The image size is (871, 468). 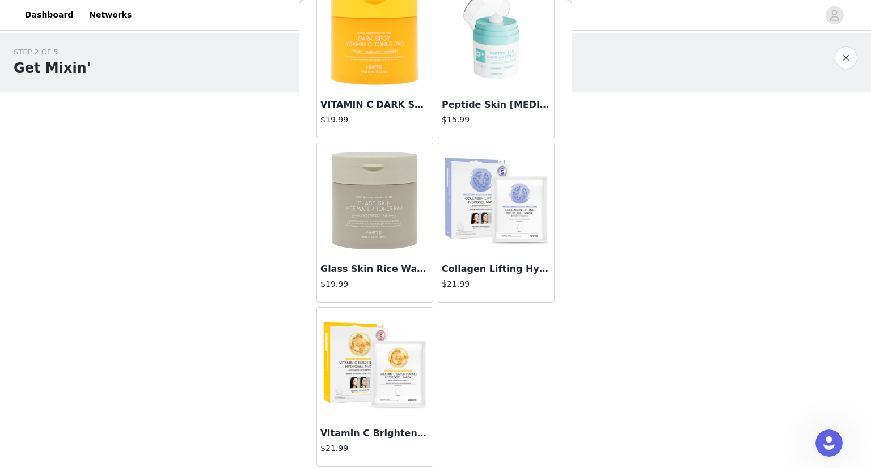 I want to click on h3: Vitamin C Brightening Hydrogel Mask (5pcs), so click(x=375, y=434).